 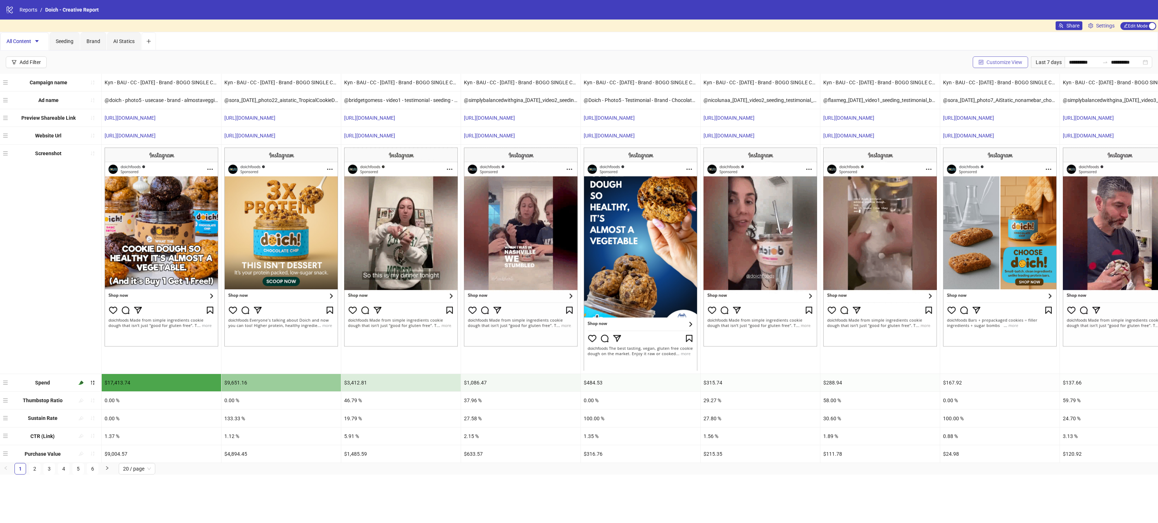 What do you see at coordinates (1105, 62) in the screenshot?
I see `span: to` at bounding box center [1105, 62].